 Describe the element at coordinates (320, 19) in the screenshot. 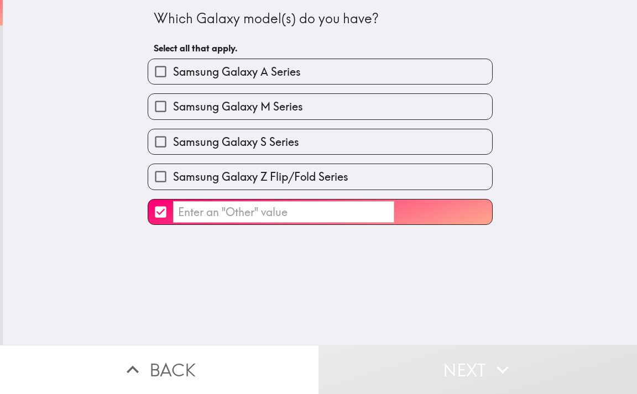

I see `div: Which Galaxy model(s) do you have?` at that location.